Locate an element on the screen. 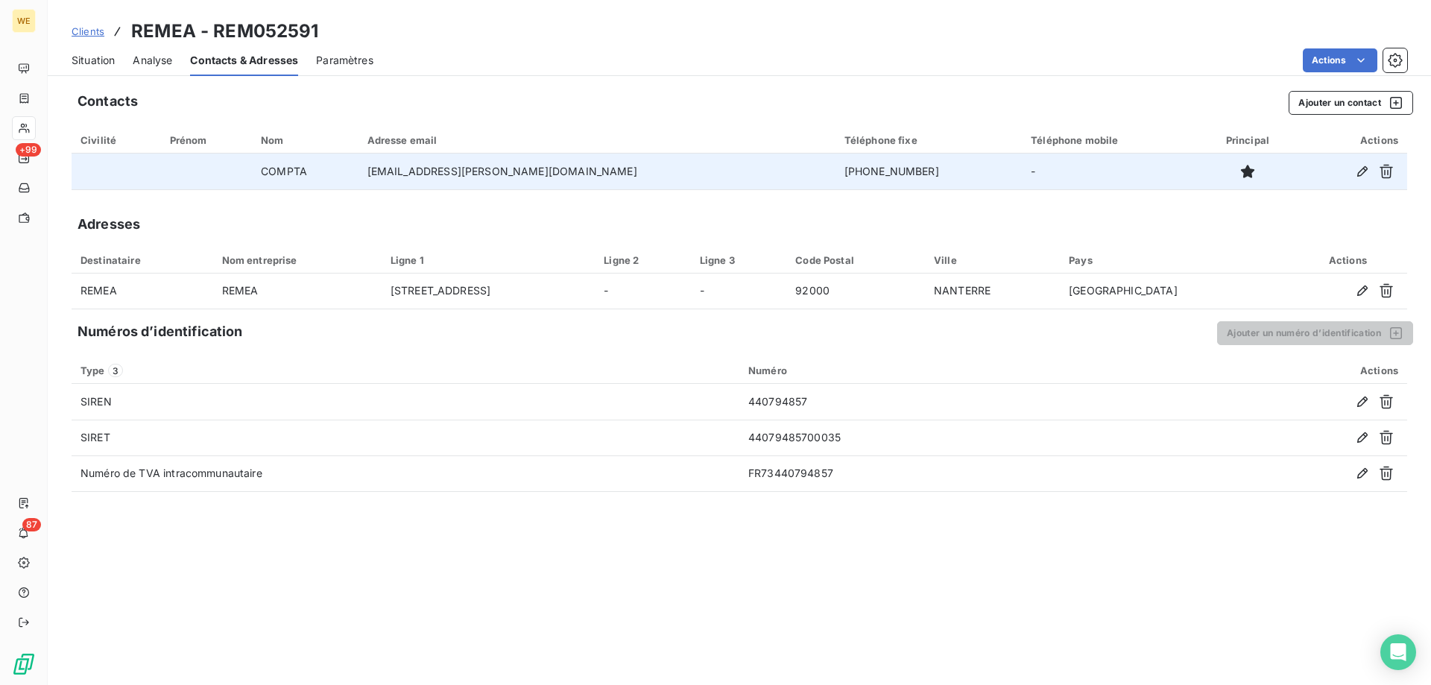 This screenshot has width=1431, height=685. span: Situation is located at coordinates (93, 60).